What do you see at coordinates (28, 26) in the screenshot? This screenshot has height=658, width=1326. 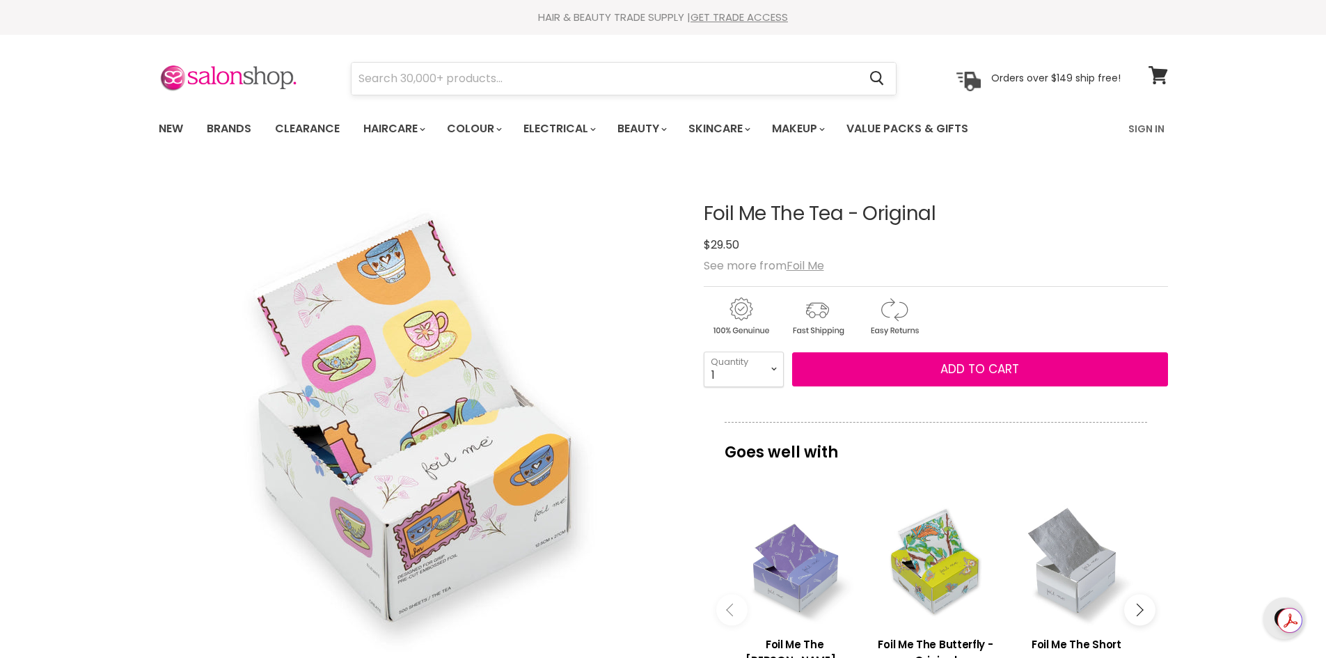 I see `button: Gorgias live chat` at bounding box center [28, 26].